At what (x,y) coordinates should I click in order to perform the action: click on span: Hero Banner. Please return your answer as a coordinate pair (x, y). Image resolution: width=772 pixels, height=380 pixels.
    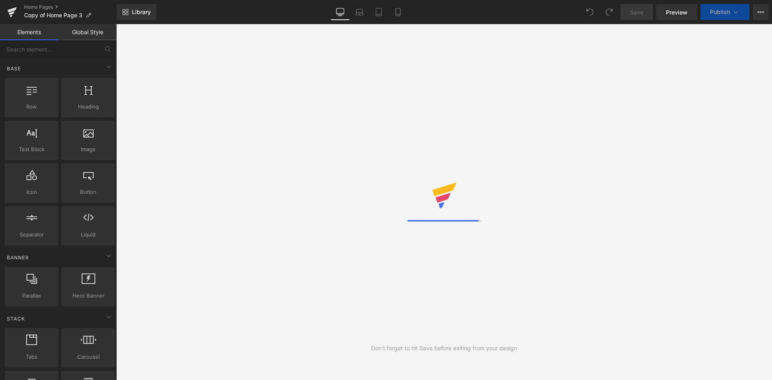
    Looking at the image, I should click on (88, 296).